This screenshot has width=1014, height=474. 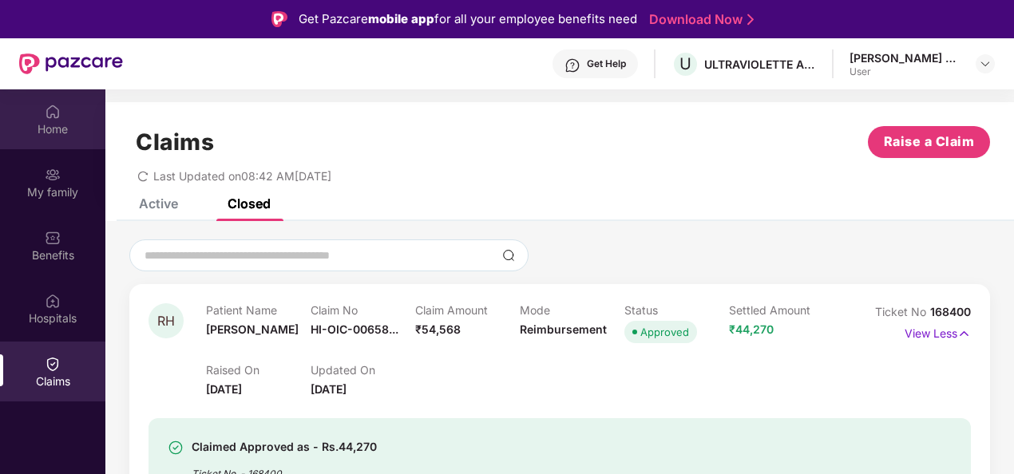 I want to click on a: Download Now, so click(x=699, y=19).